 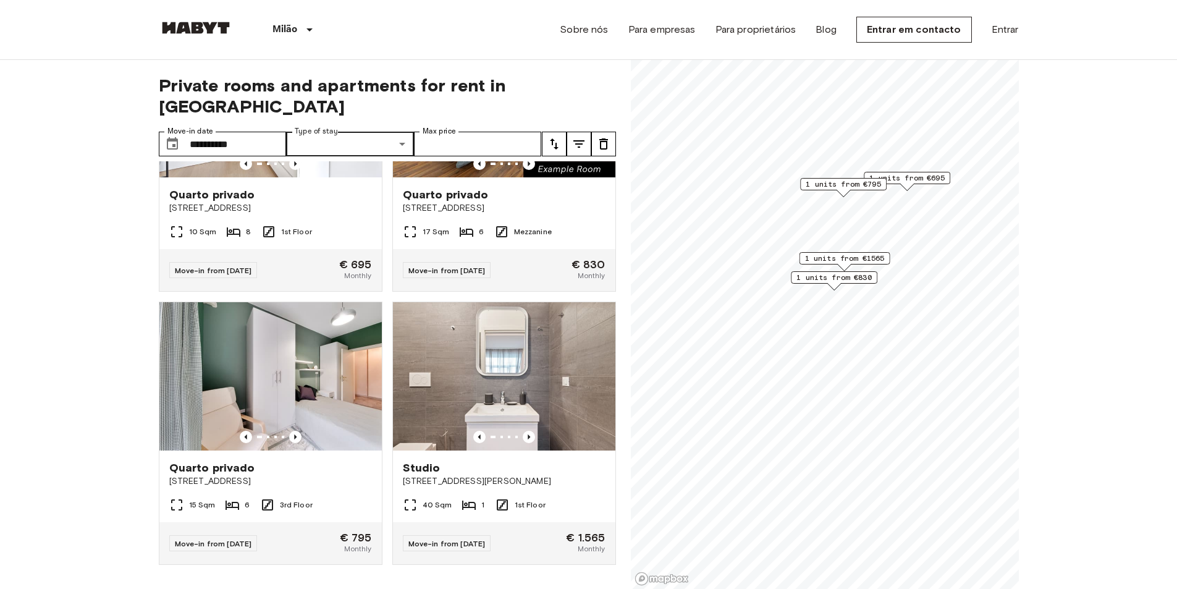 I want to click on img: Marketing picture of unit IT-14-067-001-03H, so click(x=271, y=376).